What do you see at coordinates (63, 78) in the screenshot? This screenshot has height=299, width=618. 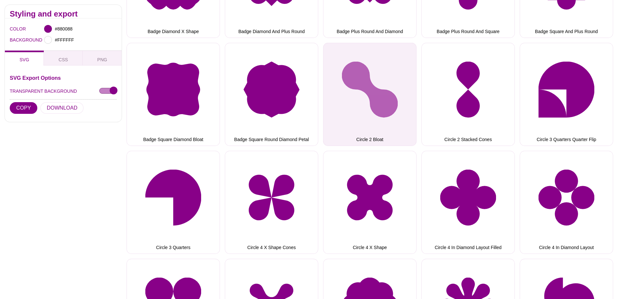 I see `h3: SVG Export Options` at bounding box center [63, 78].